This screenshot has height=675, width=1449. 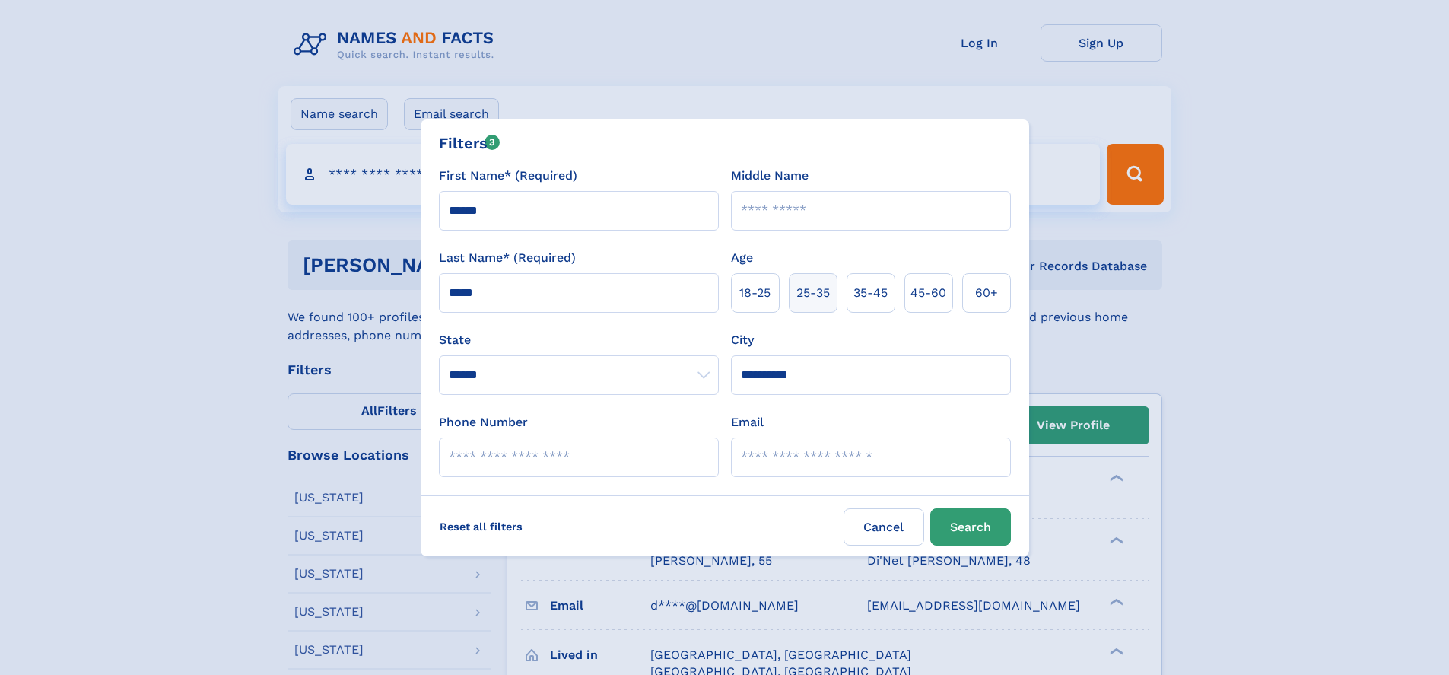 I want to click on label: City, so click(x=742, y=340).